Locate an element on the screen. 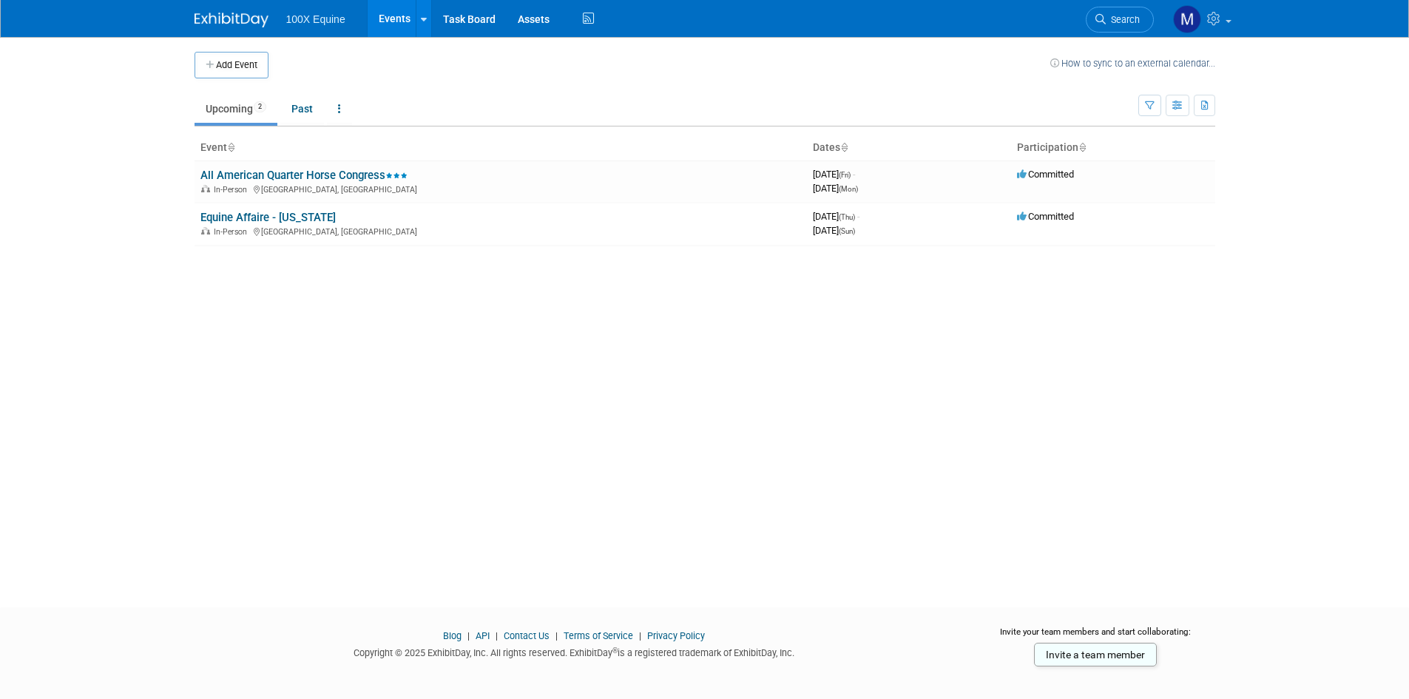  a: Sort by Start Date is located at coordinates (844, 147).